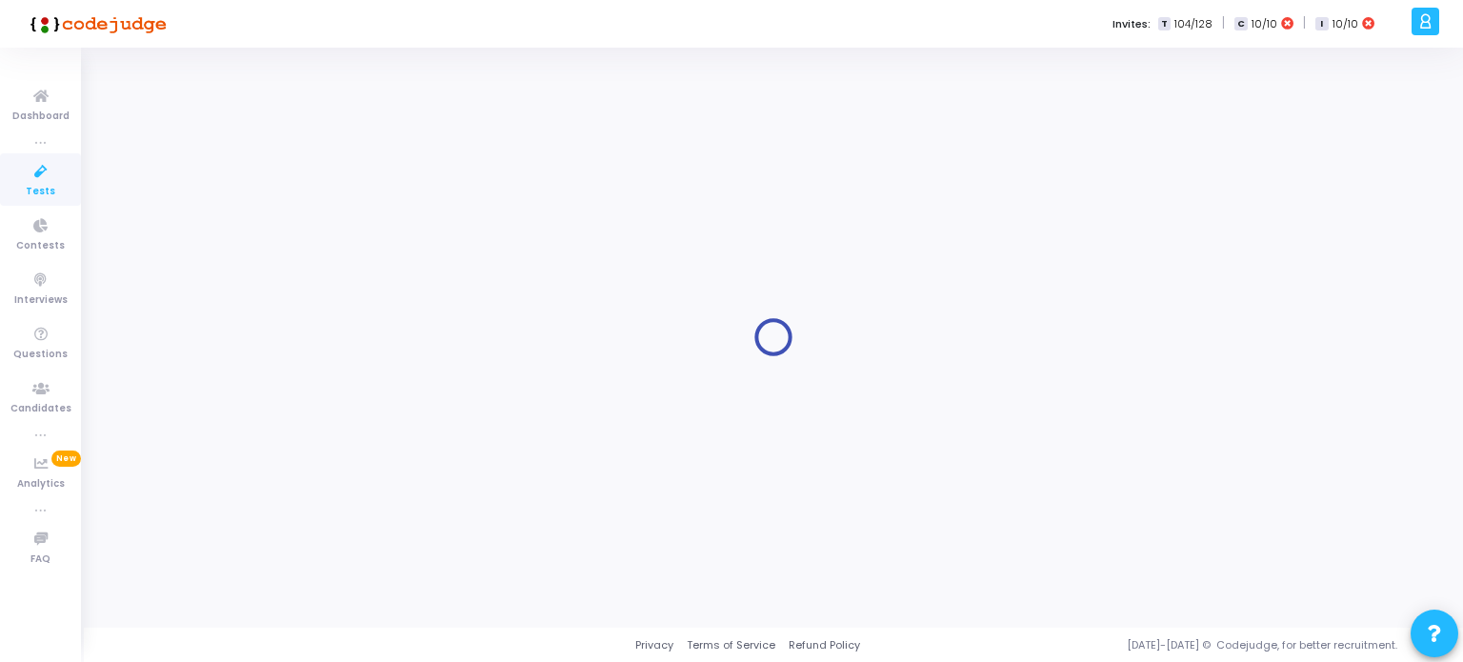 Image resolution: width=1463 pixels, height=662 pixels. I want to click on span: T, so click(1164, 24).